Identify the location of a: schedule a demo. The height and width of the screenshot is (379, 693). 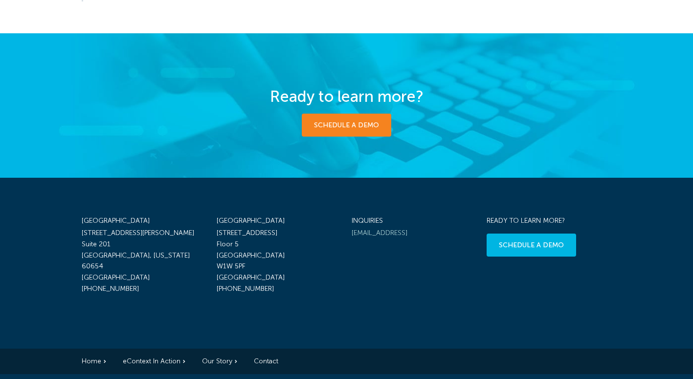
(531, 245).